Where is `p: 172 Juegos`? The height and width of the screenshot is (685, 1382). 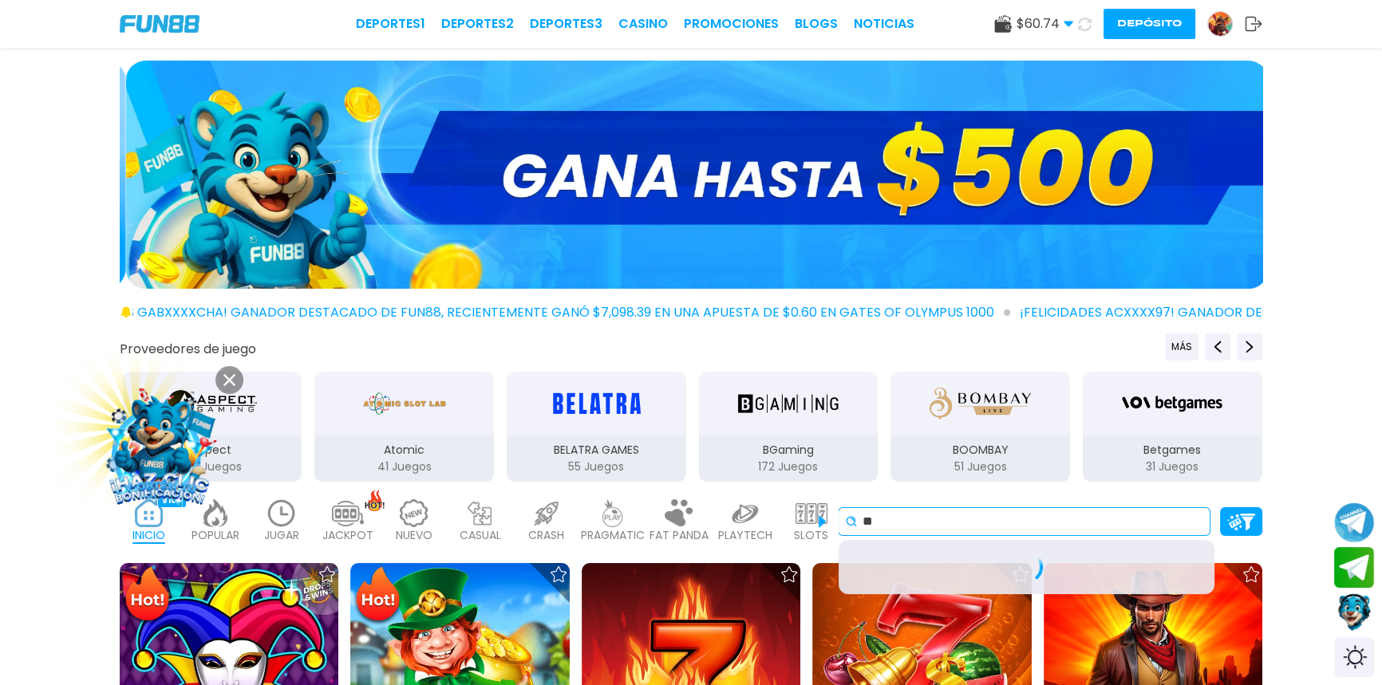
p: 172 Juegos is located at coordinates (787, 467).